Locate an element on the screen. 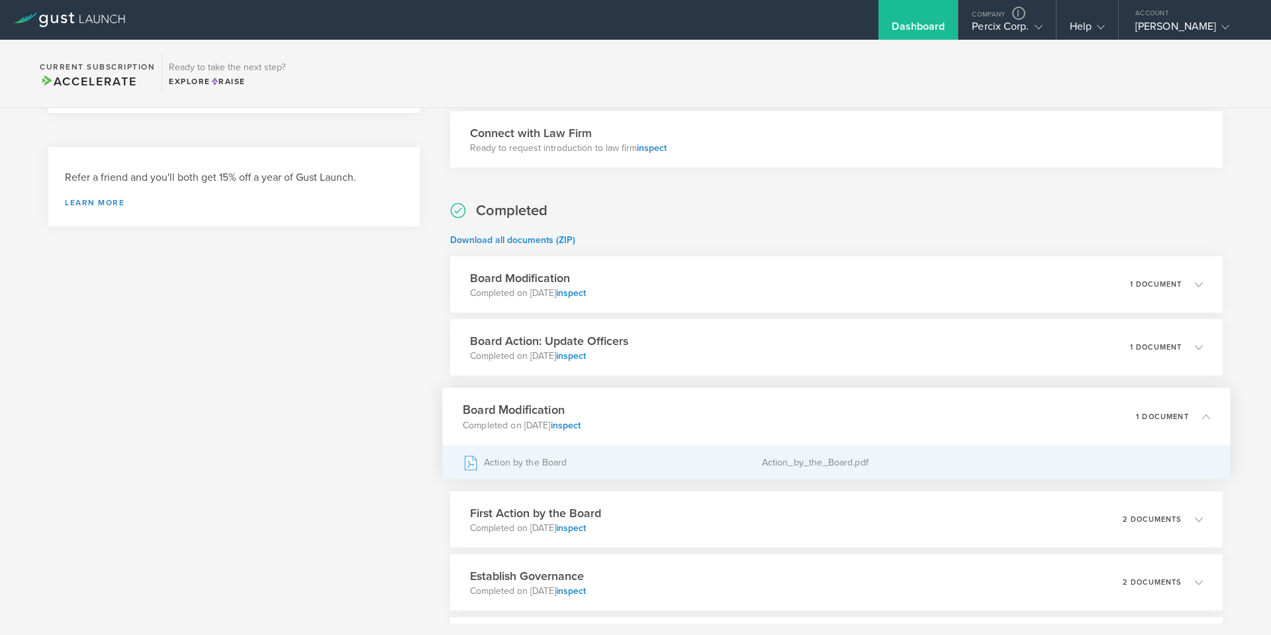 This screenshot has width=1271, height=635. h3: Refer a friend and you'll both get 15% off a year of Gust Launch. is located at coordinates (234, 177).